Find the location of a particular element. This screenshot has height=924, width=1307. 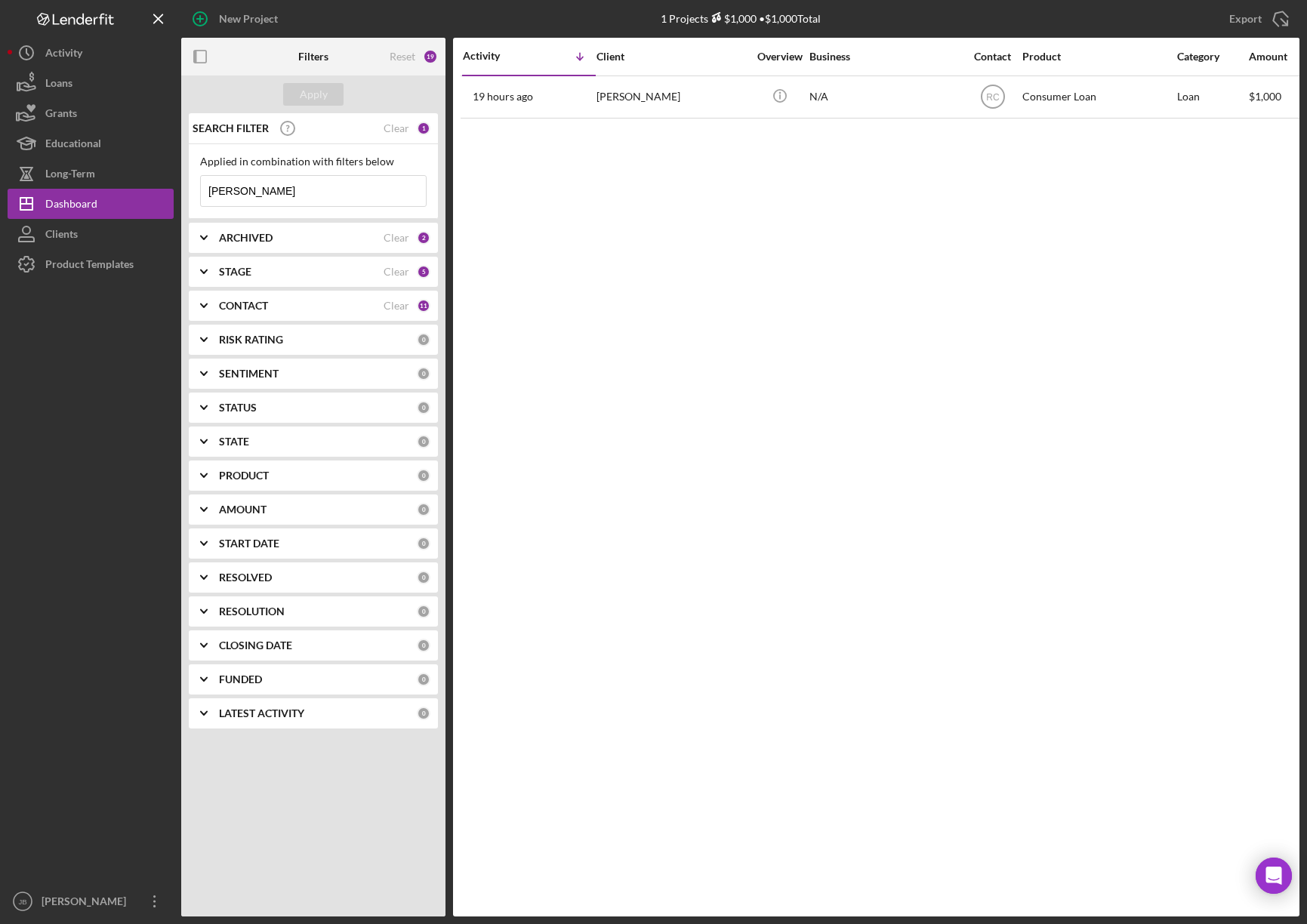

b: SEARCH FILTER is located at coordinates (230, 128).